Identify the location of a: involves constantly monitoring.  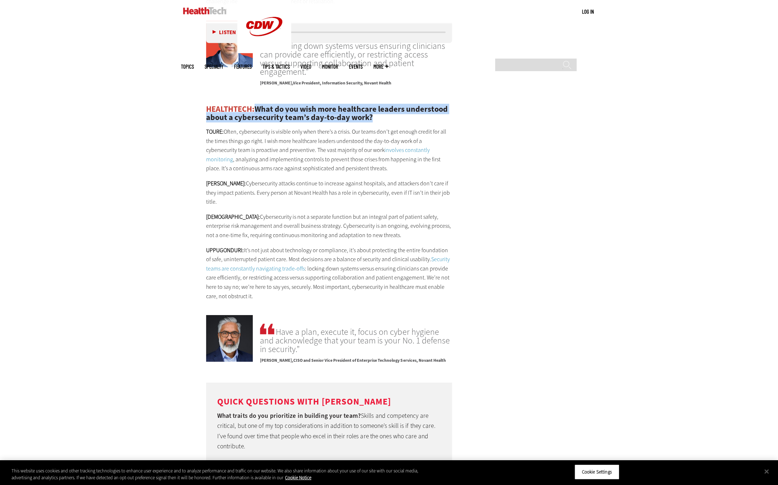
(318, 154).